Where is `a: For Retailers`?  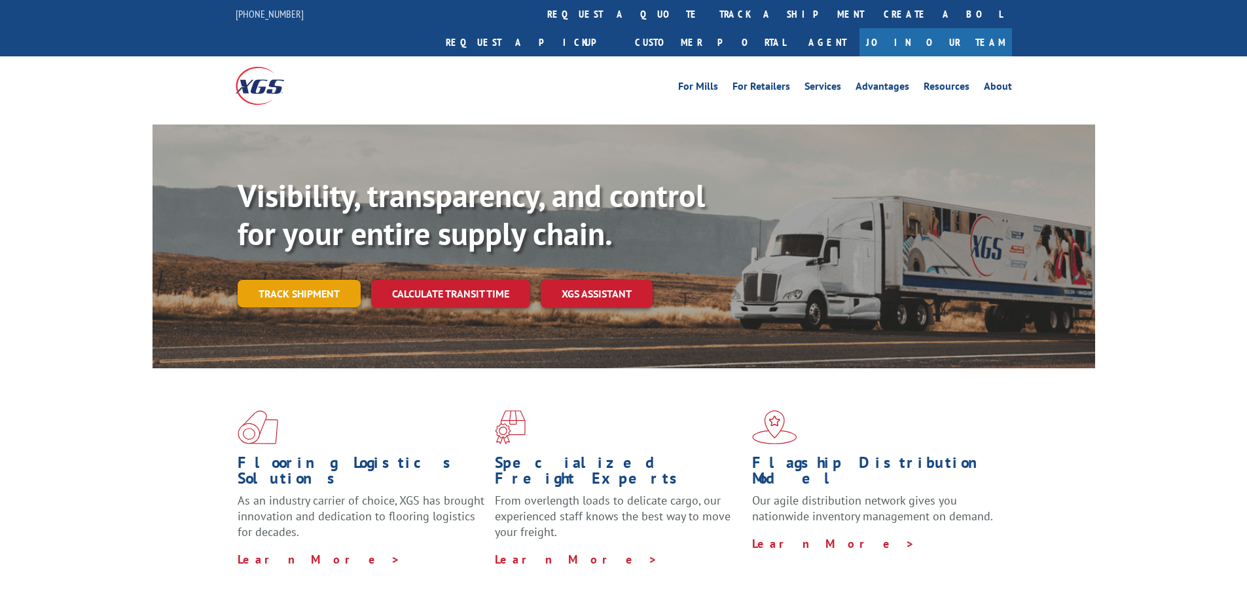
a: For Retailers is located at coordinates (762, 88).